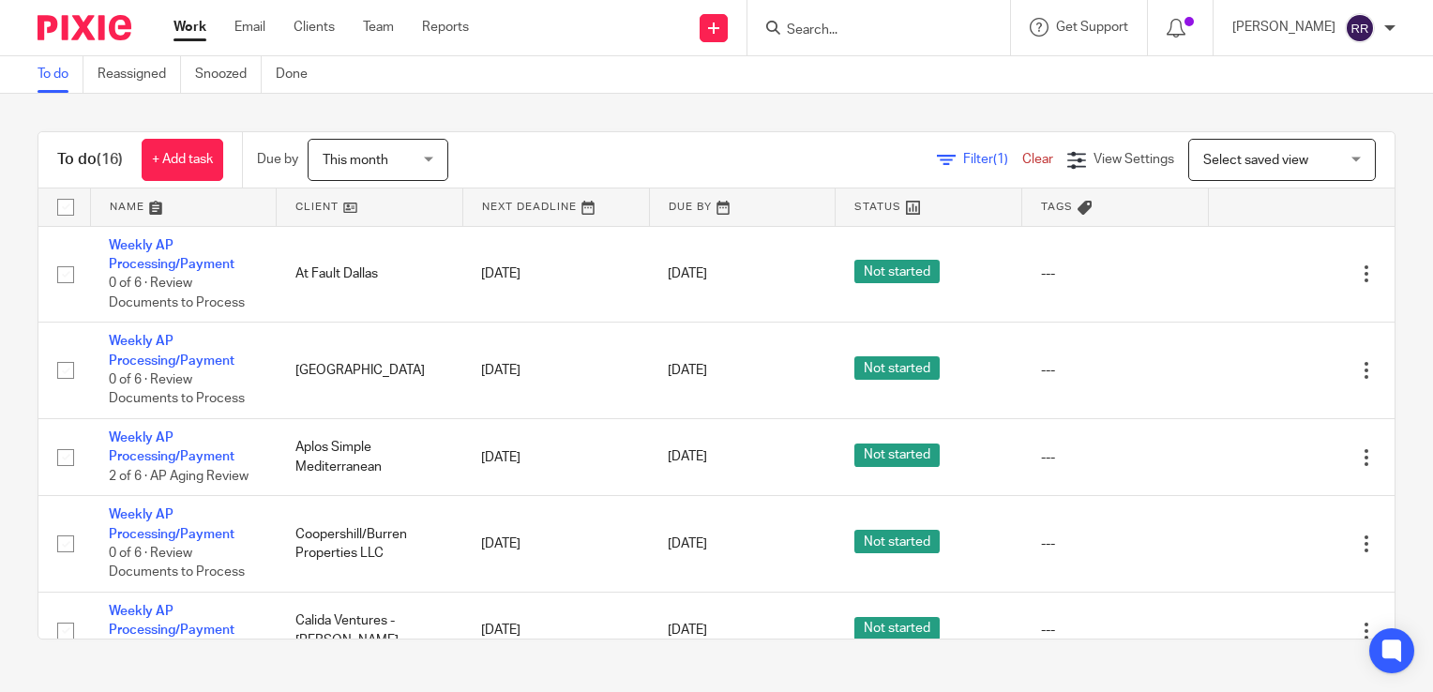  I want to click on span: Tags, so click(1057, 206).